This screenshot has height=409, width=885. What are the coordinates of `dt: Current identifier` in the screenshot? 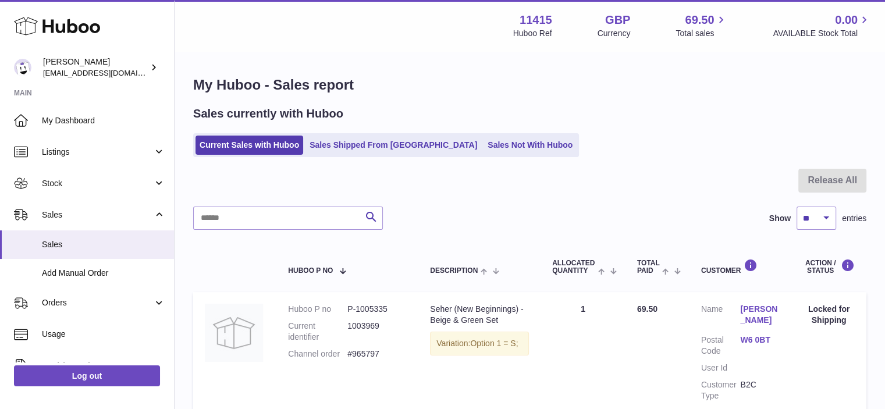 It's located at (318, 332).